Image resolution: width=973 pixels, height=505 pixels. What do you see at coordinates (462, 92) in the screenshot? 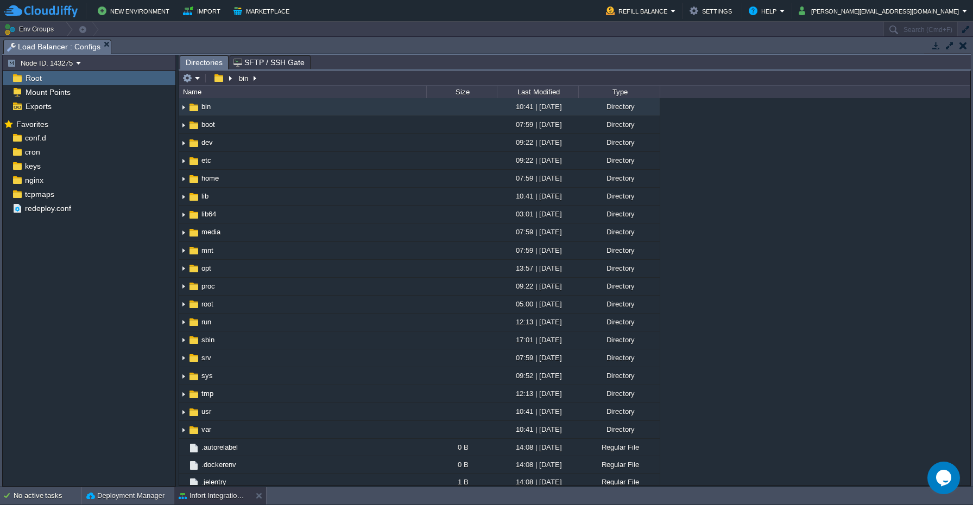
I see `div: Size` at bounding box center [462, 92].